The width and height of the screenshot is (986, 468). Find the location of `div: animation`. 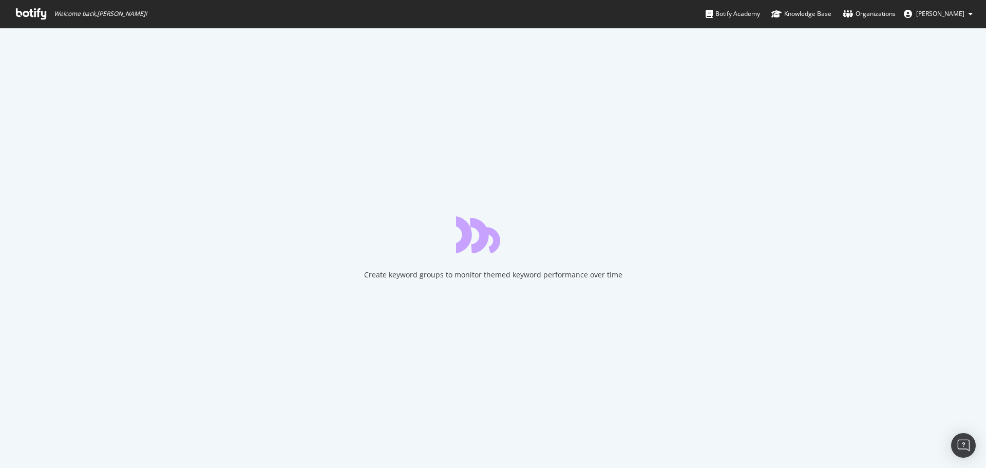

div: animation is located at coordinates (493, 235).